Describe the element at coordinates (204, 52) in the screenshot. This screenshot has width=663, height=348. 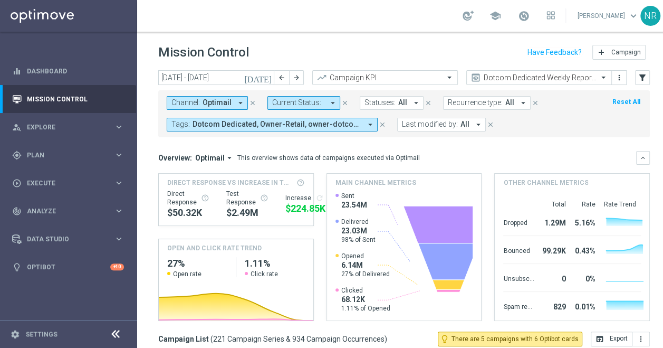
I see `h1: Mission Control` at that location.